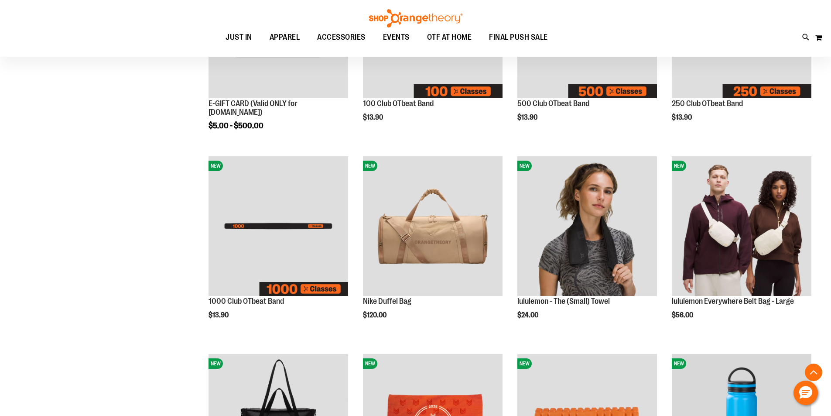  Describe the element at coordinates (236, 126) in the screenshot. I see `span: $5.00 - $500.00` at that location.